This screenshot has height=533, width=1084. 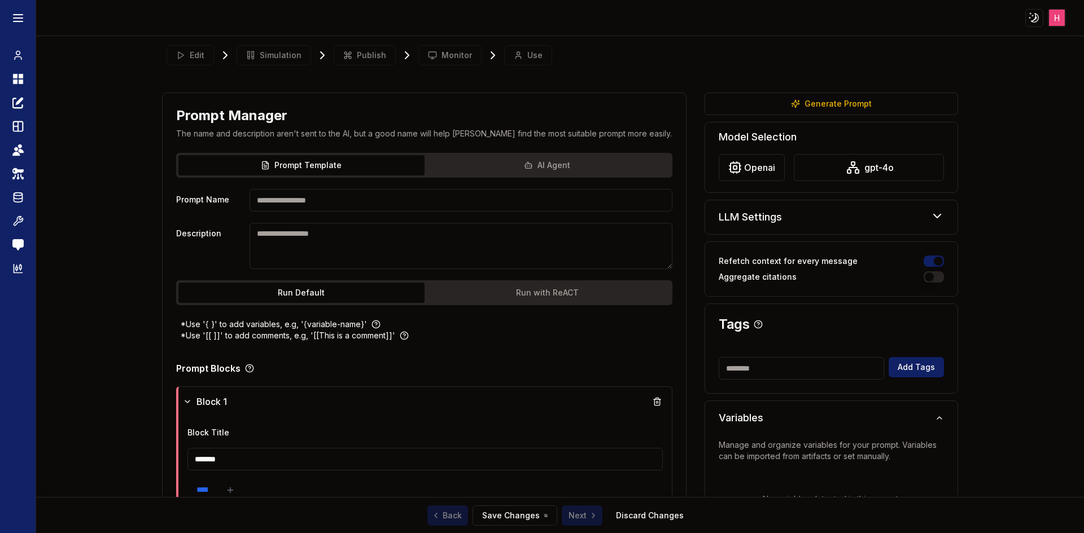 What do you see at coordinates (869, 168) in the screenshot?
I see `button: gpt-4o` at bounding box center [869, 168].